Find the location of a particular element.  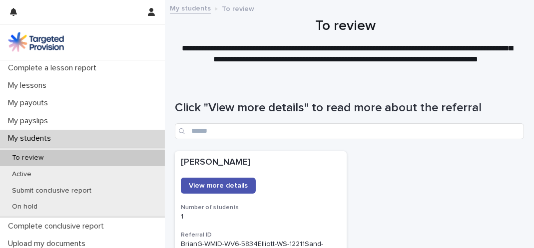

p: My payouts is located at coordinates (30, 103).